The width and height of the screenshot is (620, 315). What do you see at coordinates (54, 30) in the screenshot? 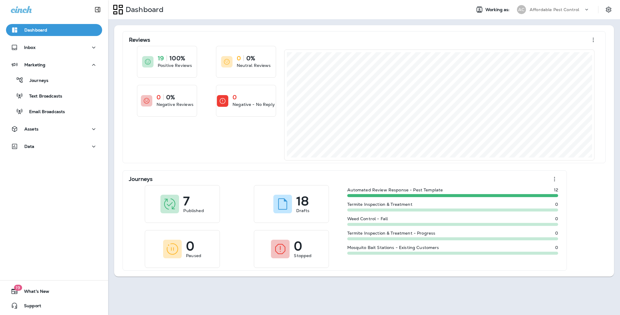
I see `button: Dashboard` at bounding box center [54, 30].